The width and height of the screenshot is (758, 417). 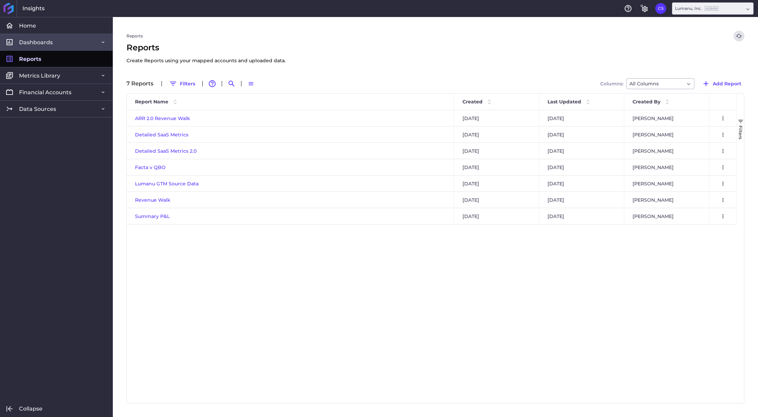 What do you see at coordinates (166, 151) in the screenshot?
I see `a: Detailed SaaS Metrics 2.0` at bounding box center [166, 151].